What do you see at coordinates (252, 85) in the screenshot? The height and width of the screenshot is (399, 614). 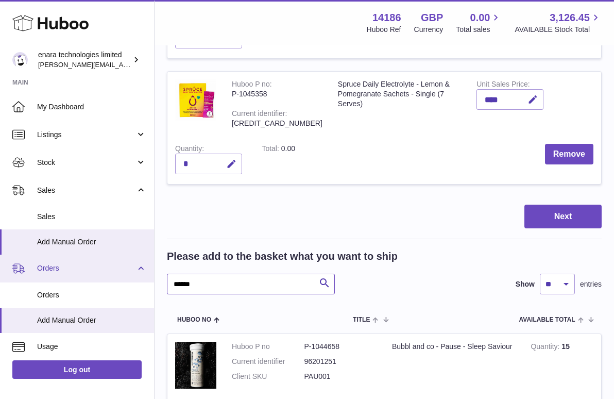 I see `div: Huboo P no` at bounding box center [252, 85].